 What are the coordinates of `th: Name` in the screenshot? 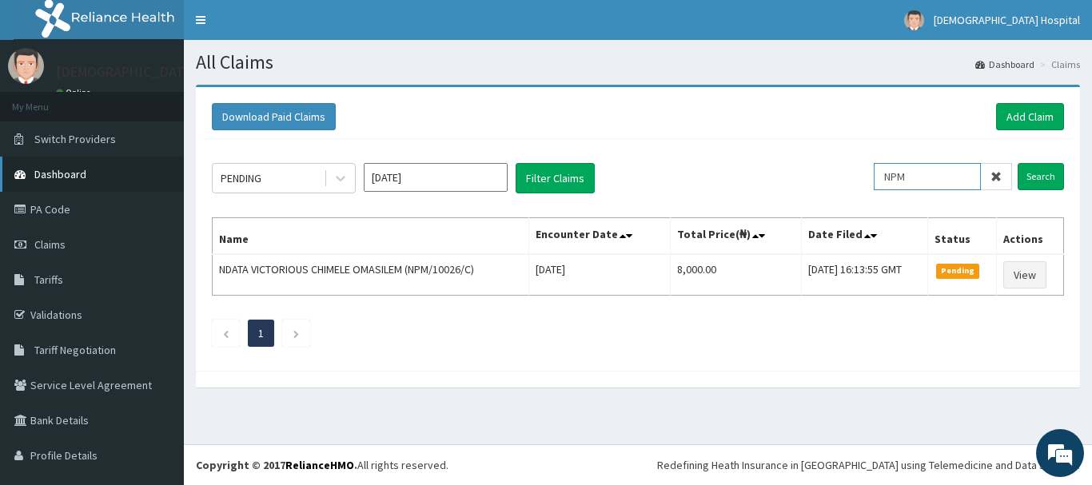 It's located at (371, 237).